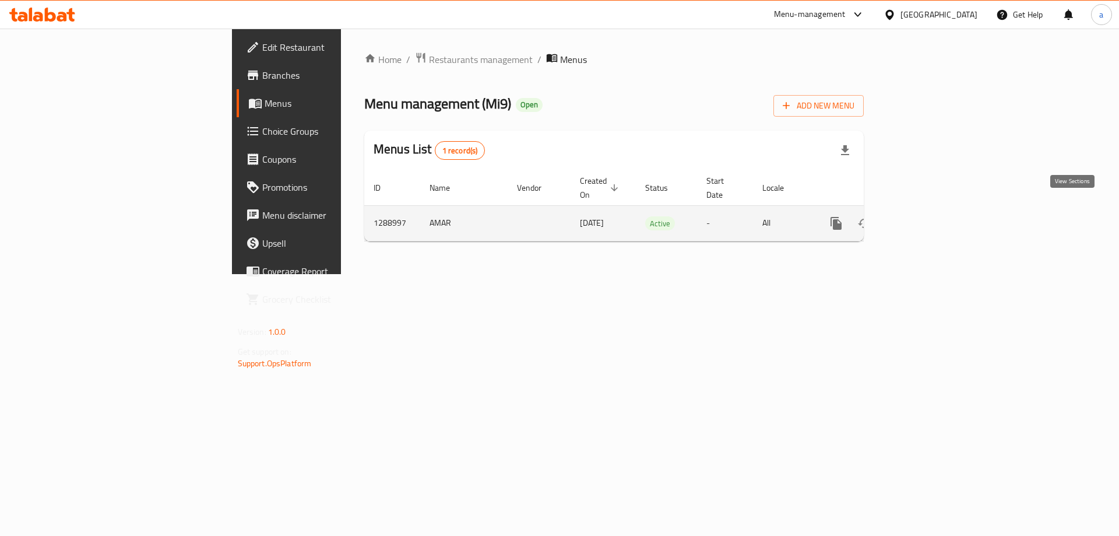 The image size is (1119, 536). Describe the element at coordinates (336, 131) in the screenshot. I see `span: Choice Groups` at that location.